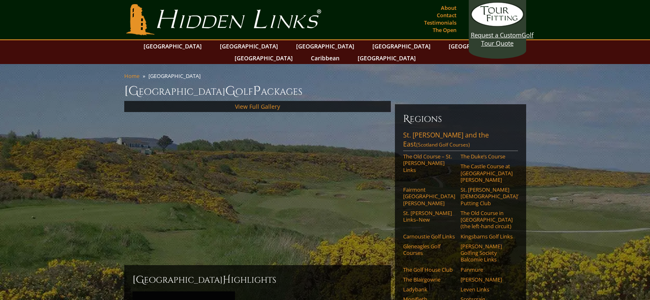 This screenshot has height=300, width=650. I want to click on a: The Duke’s Course, so click(487, 156).